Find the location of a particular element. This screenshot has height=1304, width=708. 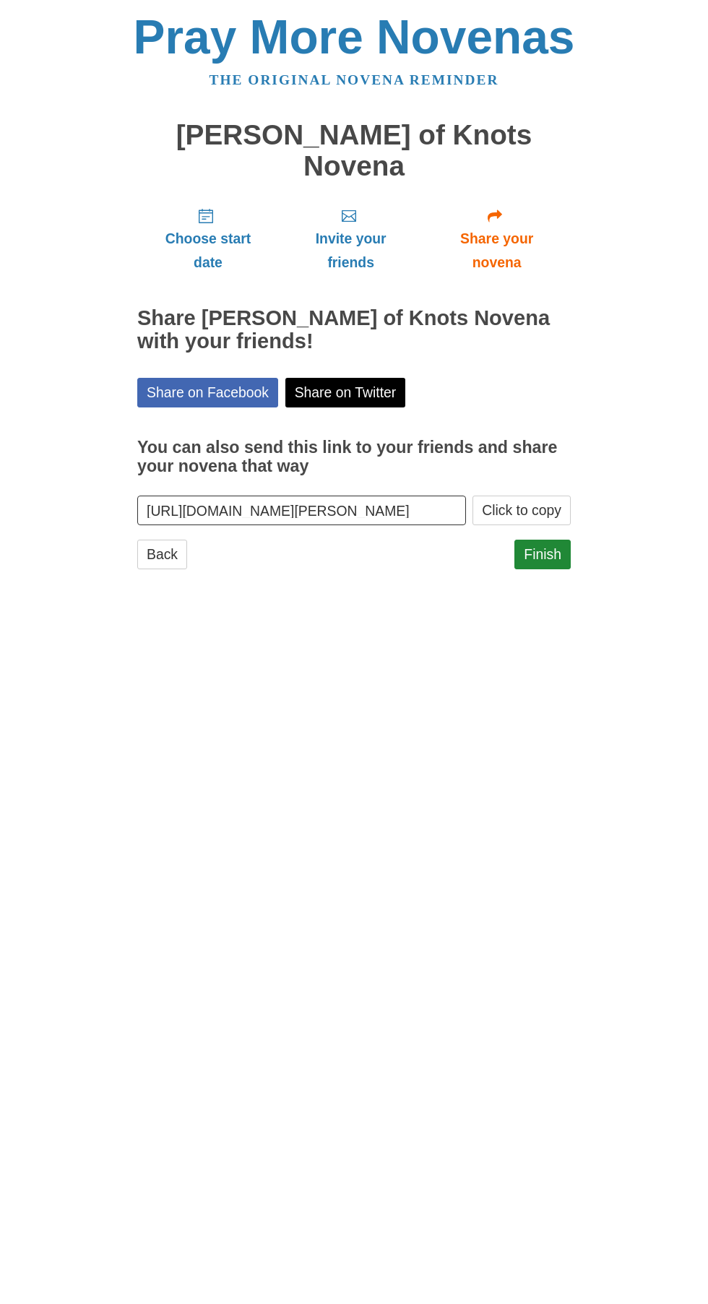

a: Finish is located at coordinates (542, 554).